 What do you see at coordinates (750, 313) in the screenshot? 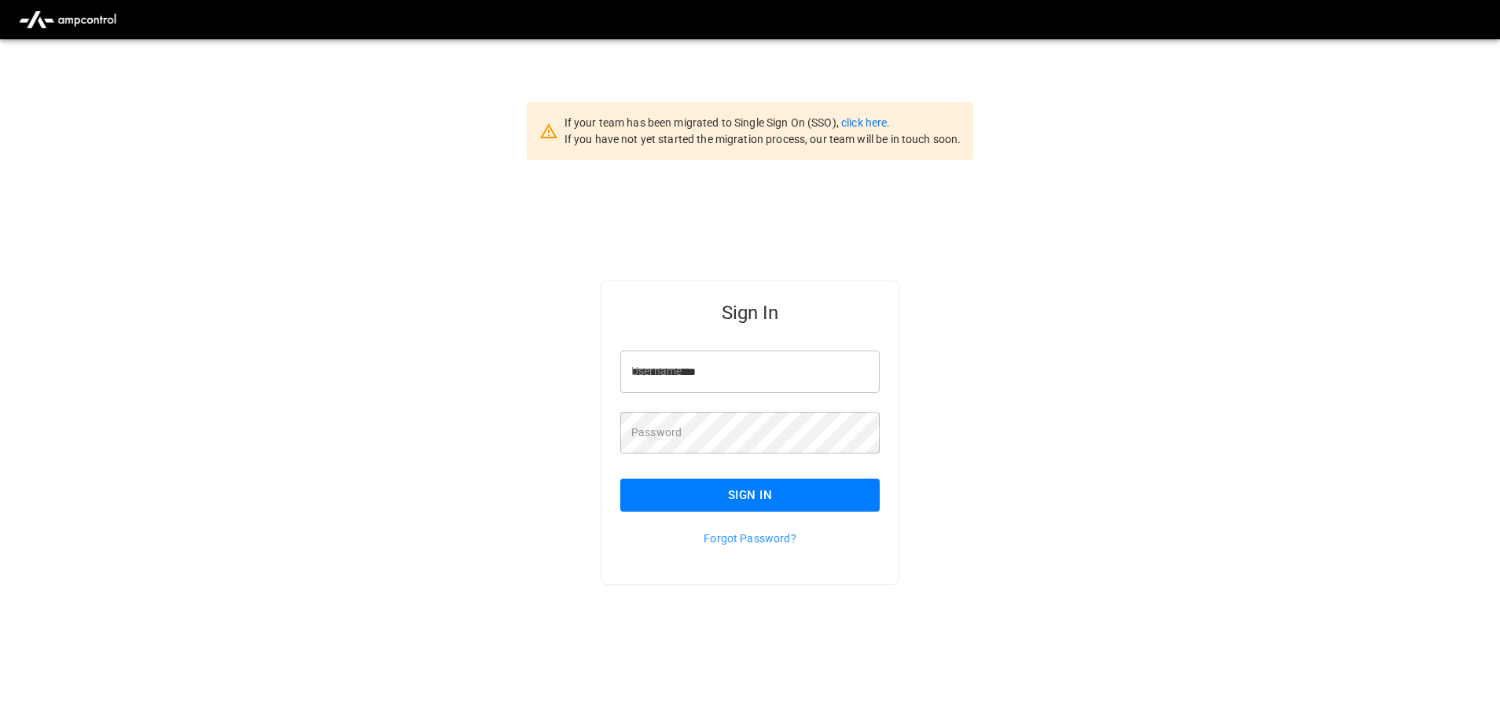
I see `h5: Sign In` at bounding box center [750, 313].